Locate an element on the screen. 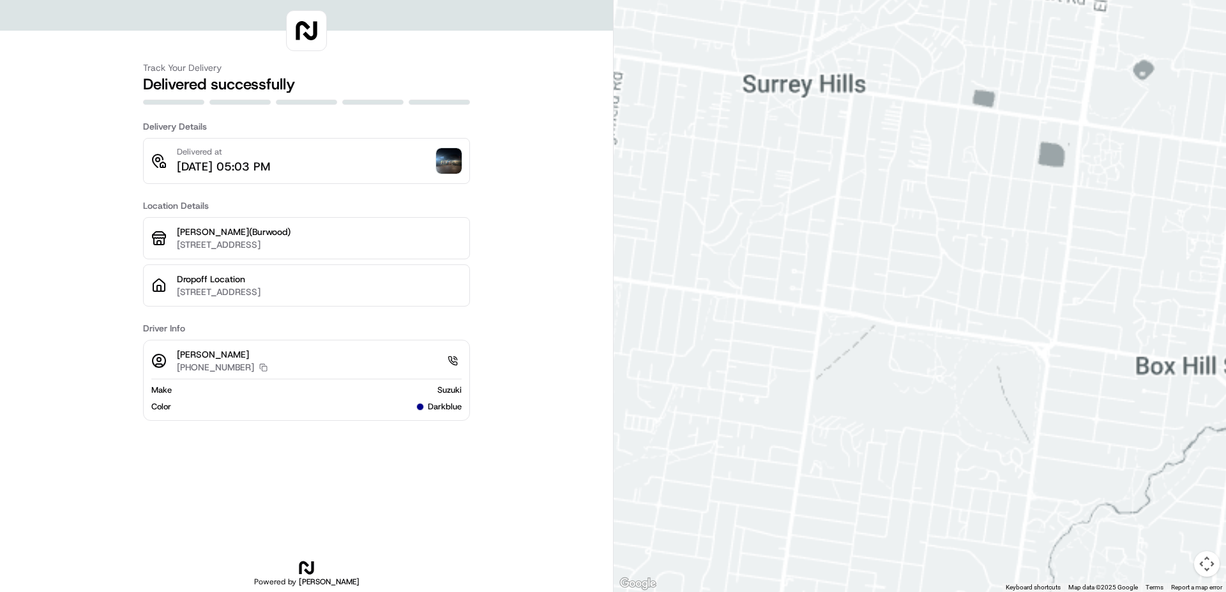 The width and height of the screenshot is (1226, 592). img: photo_proof_of_delivery image is located at coordinates (449, 161).